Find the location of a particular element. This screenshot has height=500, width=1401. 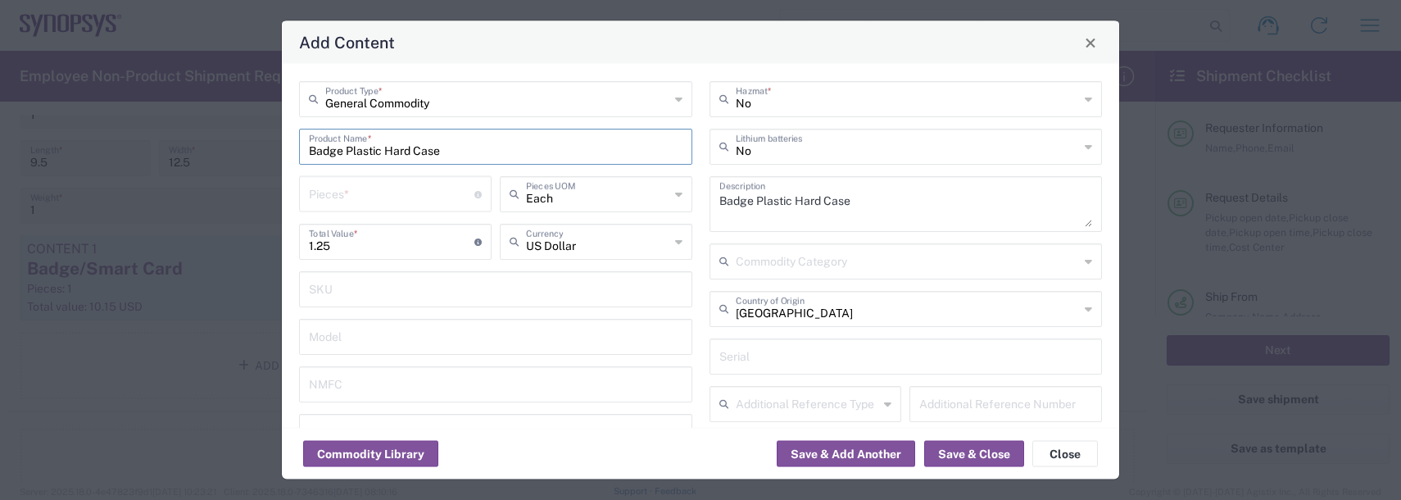

h4: Add Content is located at coordinates (347, 42).